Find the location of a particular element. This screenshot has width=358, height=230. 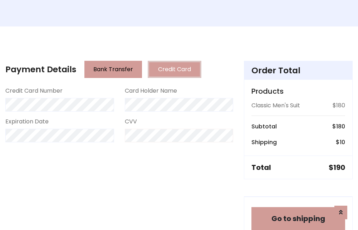

span: 10 is located at coordinates (342, 142).